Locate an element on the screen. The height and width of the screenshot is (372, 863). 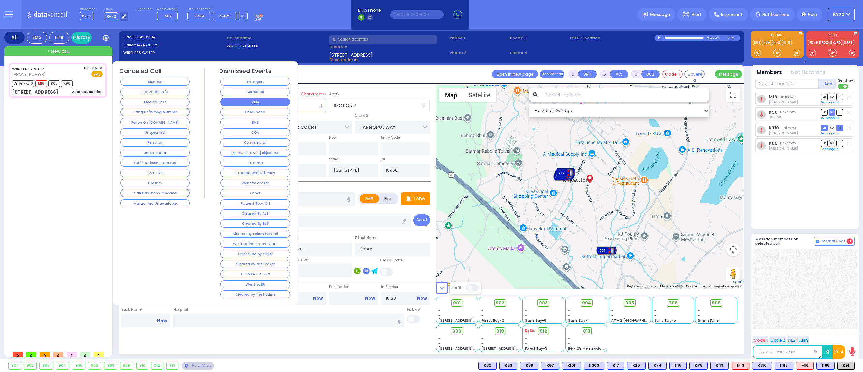
span: 905 is located at coordinates (630, 303).